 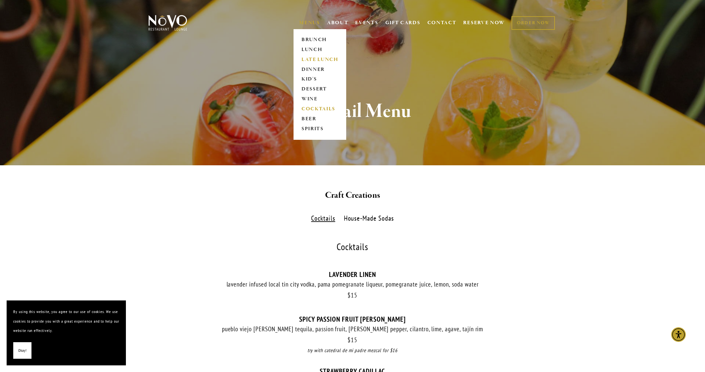 I want to click on h2: Craft Creations, so click(x=353, y=196).